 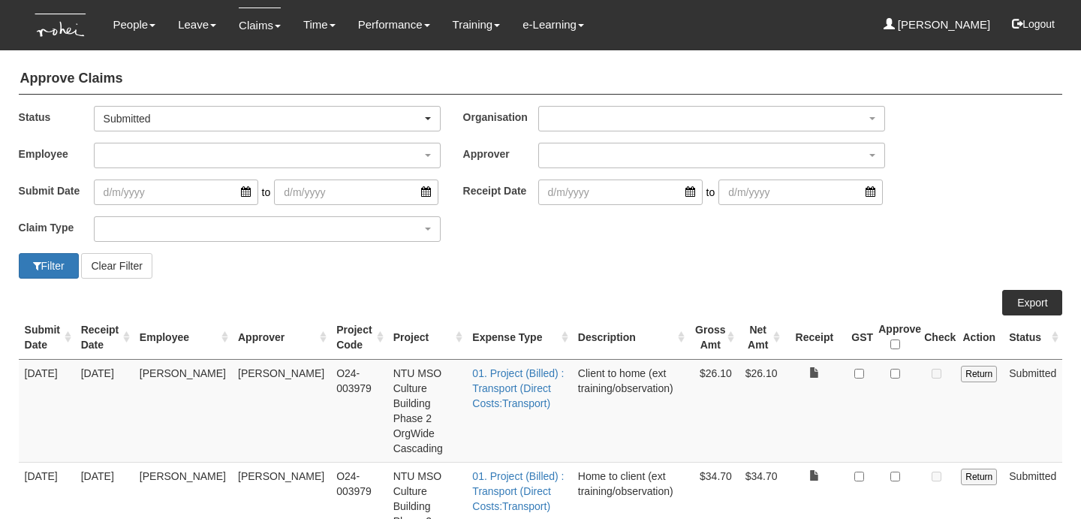 What do you see at coordinates (281, 337) in the screenshot?
I see `th: Approver : activate to sort column ascending` at bounding box center [281, 337].